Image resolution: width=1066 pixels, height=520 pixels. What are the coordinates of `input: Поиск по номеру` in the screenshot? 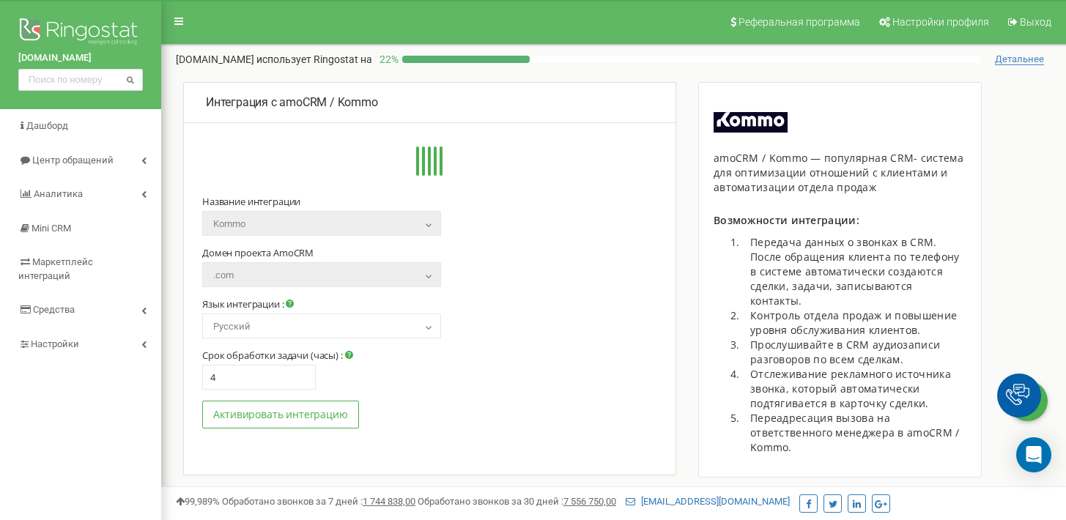 It's located at (81, 80).